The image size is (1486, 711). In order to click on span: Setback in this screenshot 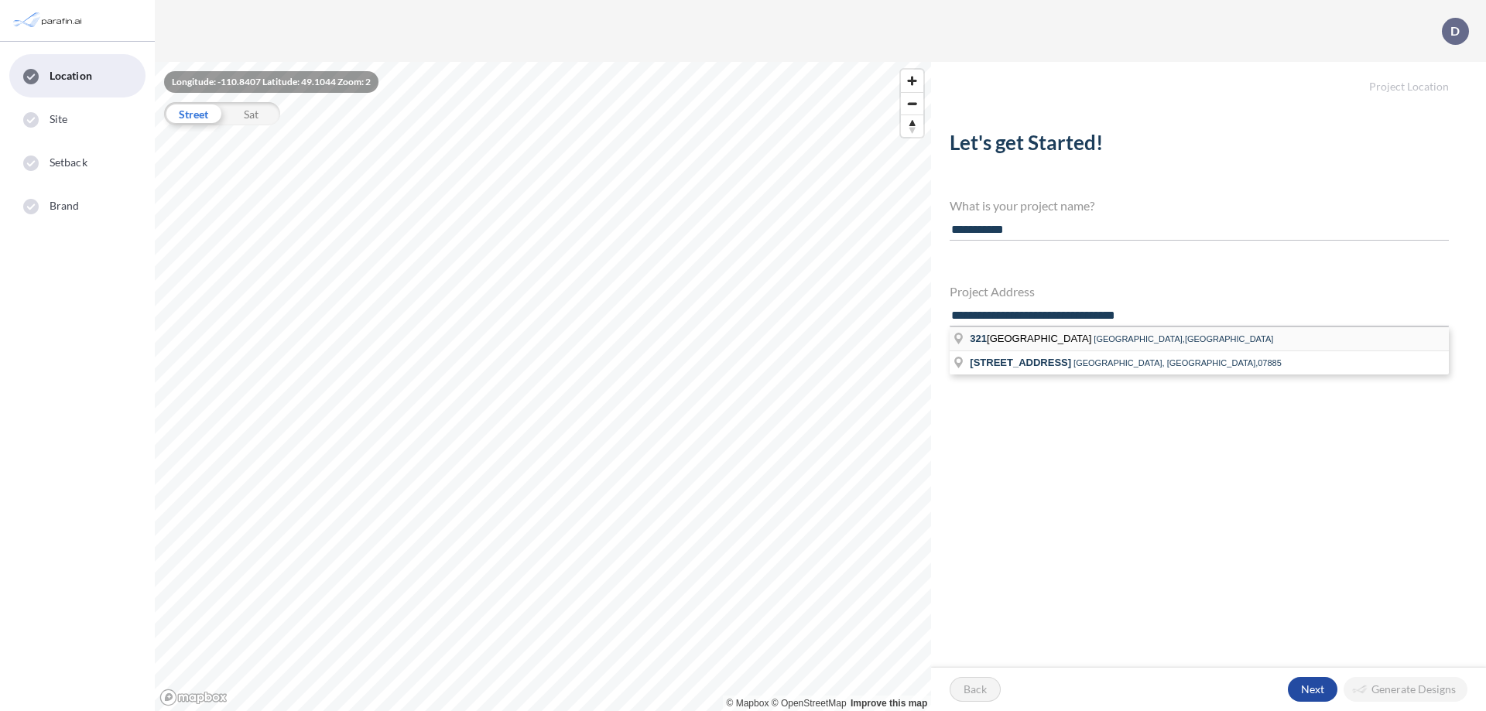, I will do `click(68, 163)`.